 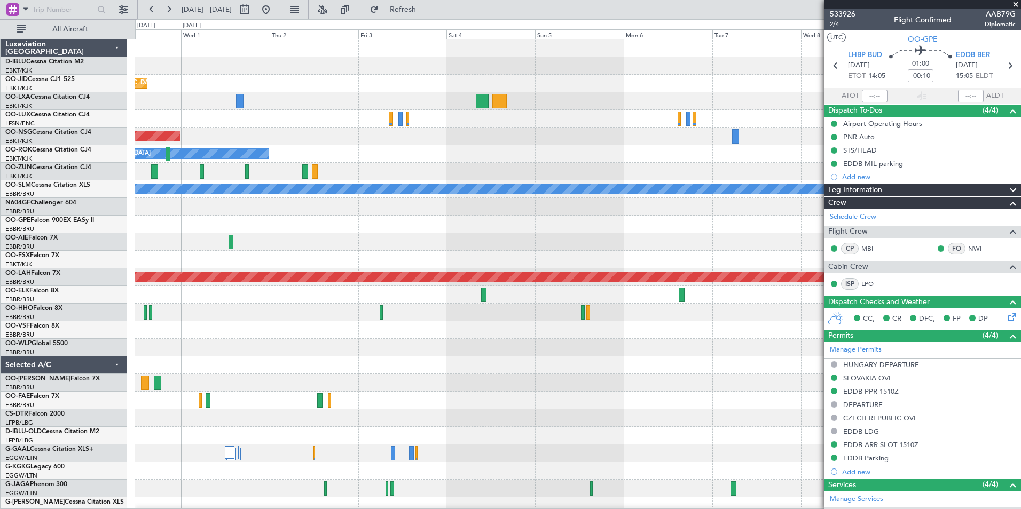 I want to click on span: ETOT, so click(x=856, y=76).